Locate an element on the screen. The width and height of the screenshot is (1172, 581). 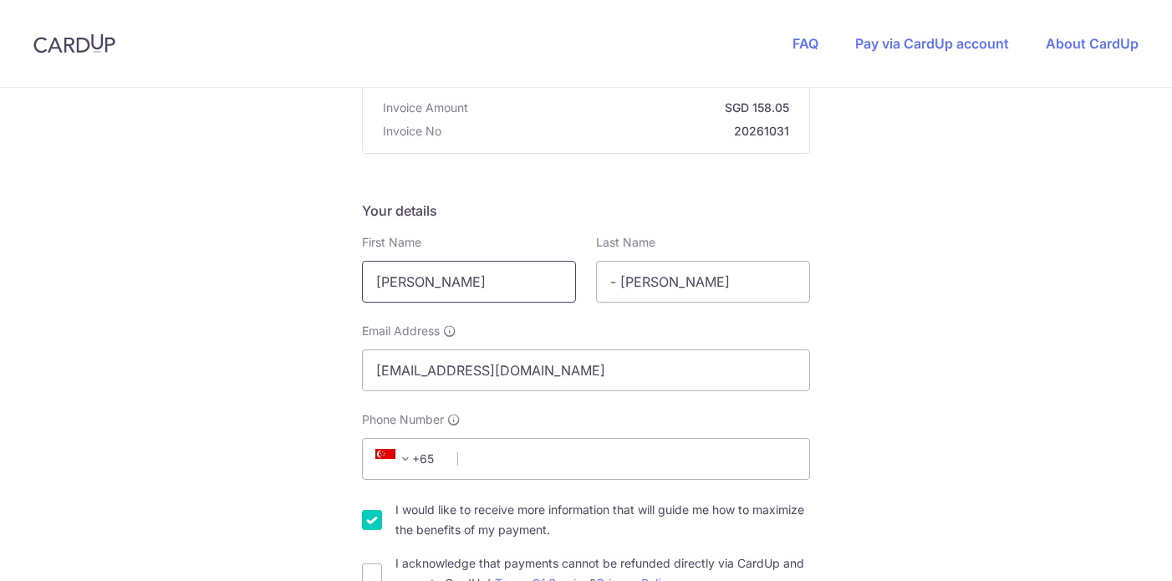
label: Last Name is located at coordinates (625, 242).